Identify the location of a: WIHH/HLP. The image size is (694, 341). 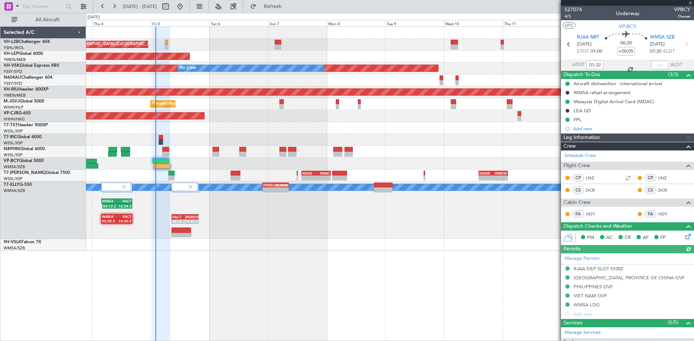
(13, 107).